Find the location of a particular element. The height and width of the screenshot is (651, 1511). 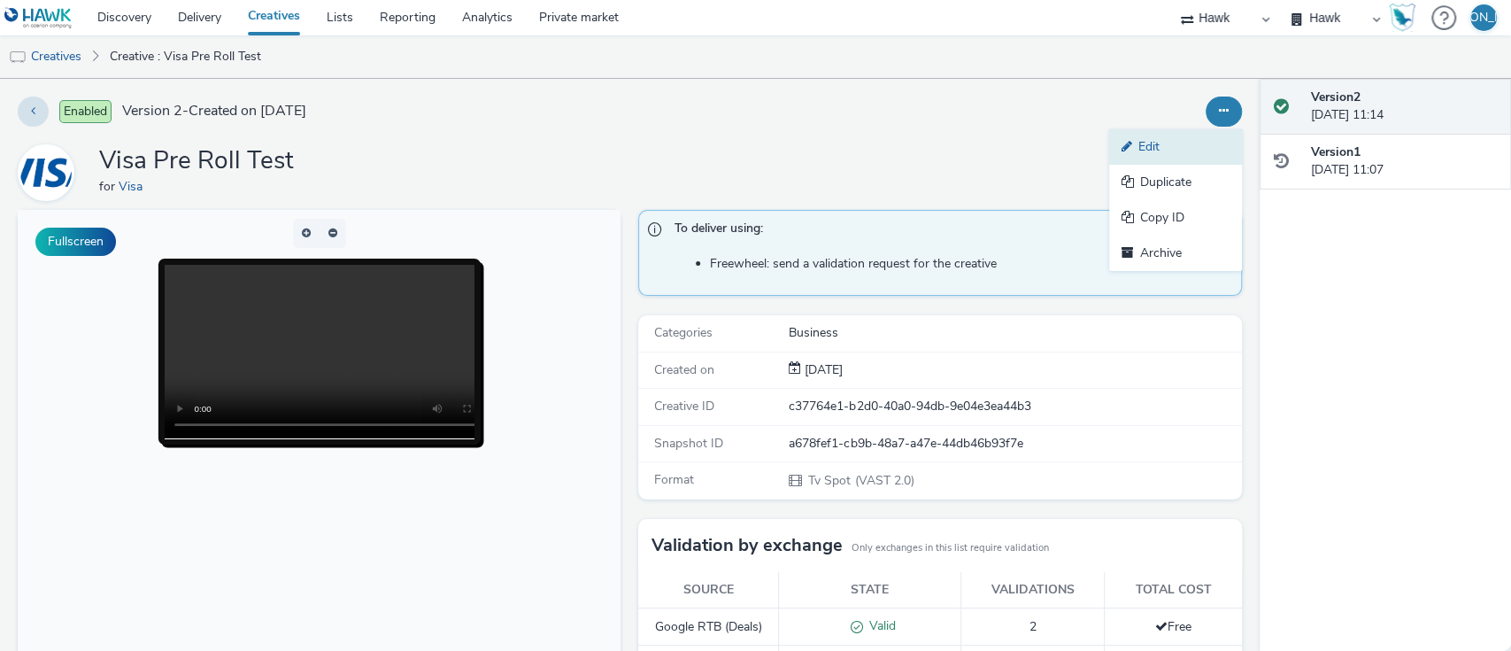

div: Hawk Academy is located at coordinates (1403, 18).